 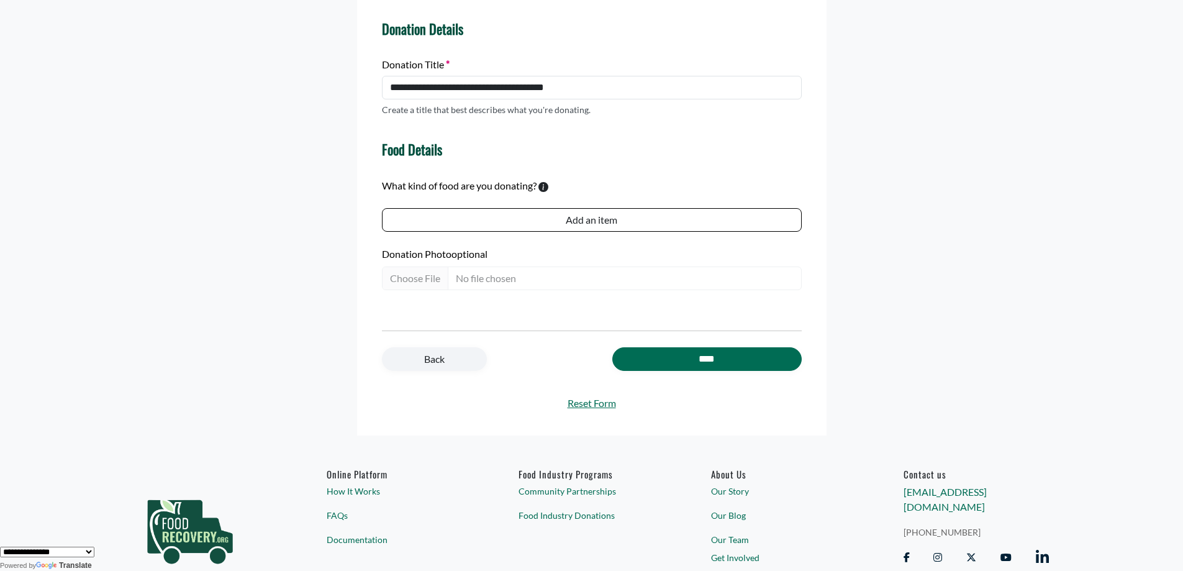 I want to click on h4: Donation Details, so click(x=592, y=29).